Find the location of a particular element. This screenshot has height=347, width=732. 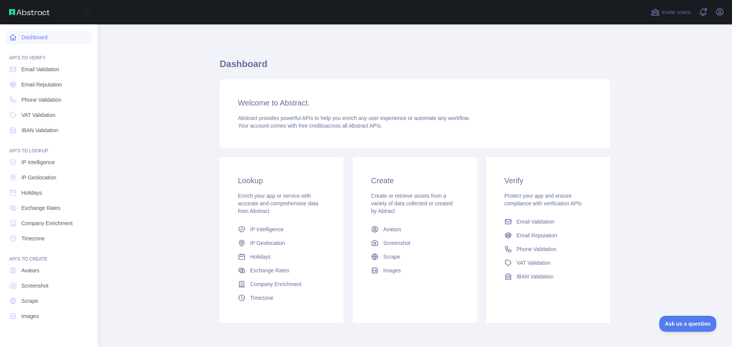

span: Enrich your app or service with accurate and comprehensive data from Abstract is located at coordinates (278, 204).